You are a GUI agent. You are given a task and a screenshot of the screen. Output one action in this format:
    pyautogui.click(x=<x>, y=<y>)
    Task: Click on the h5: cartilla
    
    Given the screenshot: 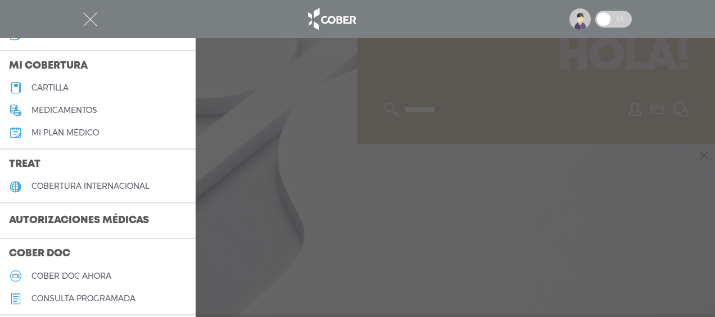 What is the action you would take?
    pyautogui.click(x=50, y=88)
    